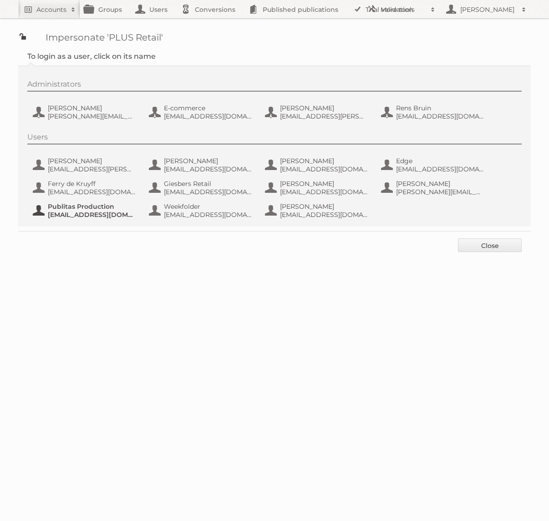 The height and width of the screenshot is (521, 549). What do you see at coordinates (208, 206) in the screenshot?
I see `span: Weekfolder` at bounding box center [208, 206].